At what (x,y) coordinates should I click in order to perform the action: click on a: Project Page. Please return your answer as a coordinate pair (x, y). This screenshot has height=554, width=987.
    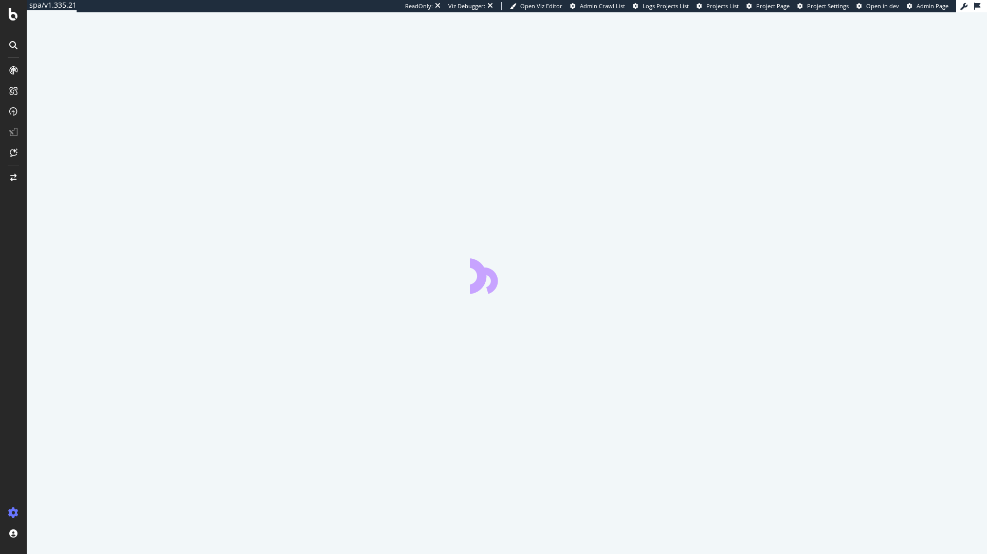
    Looking at the image, I should click on (768, 6).